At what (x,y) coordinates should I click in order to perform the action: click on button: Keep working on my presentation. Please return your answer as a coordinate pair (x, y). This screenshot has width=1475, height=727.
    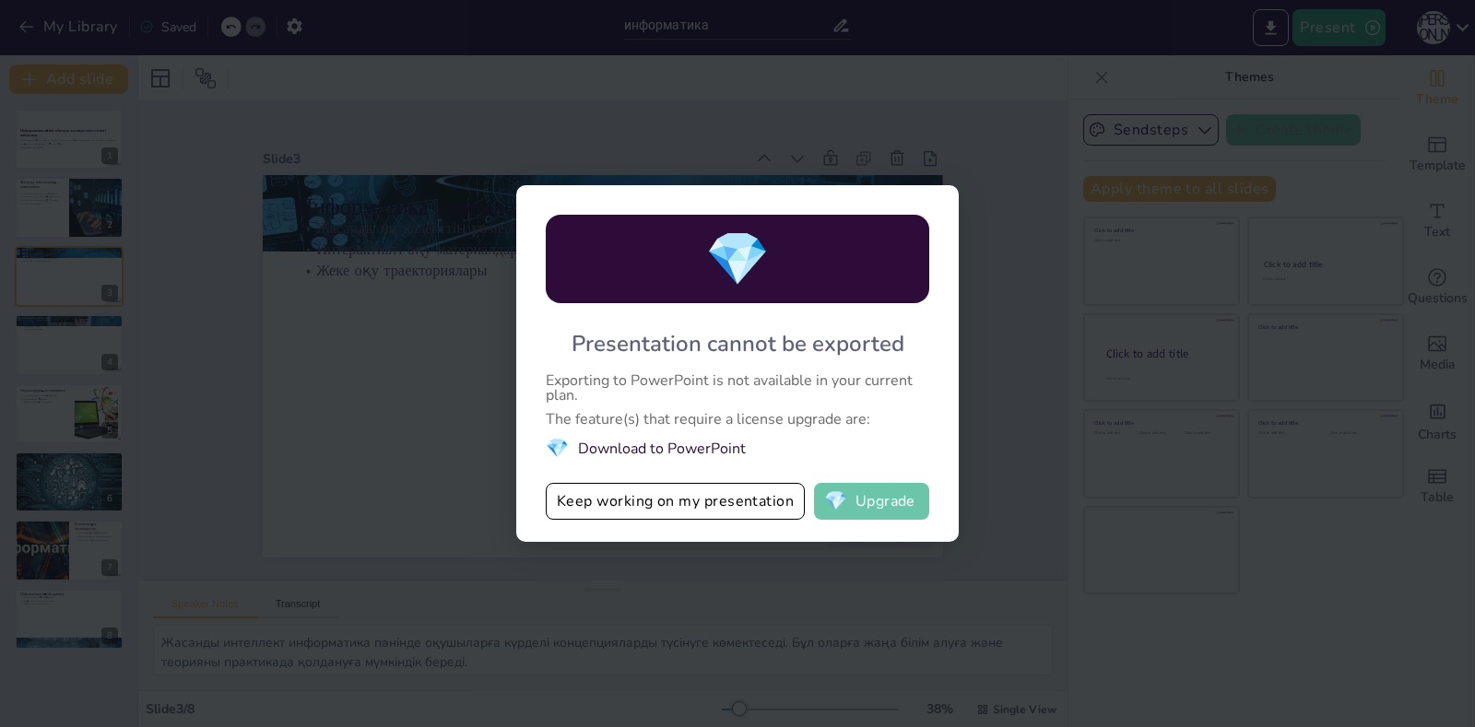
    Looking at the image, I should click on (675, 501).